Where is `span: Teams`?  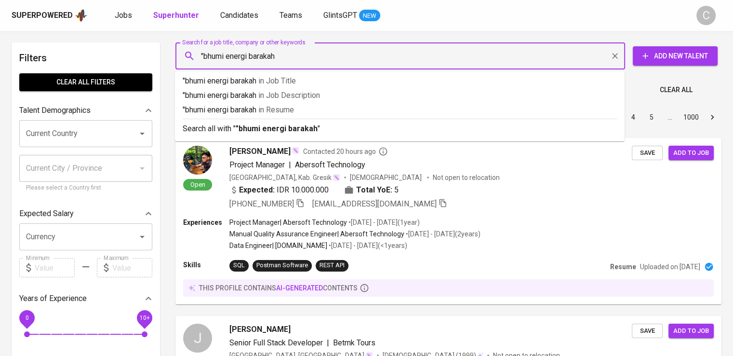
span: Teams is located at coordinates (291, 15).